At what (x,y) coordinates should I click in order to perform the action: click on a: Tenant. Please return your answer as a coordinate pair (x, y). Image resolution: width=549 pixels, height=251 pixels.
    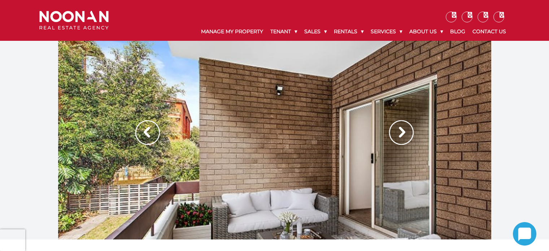
    Looking at the image, I should click on (284, 31).